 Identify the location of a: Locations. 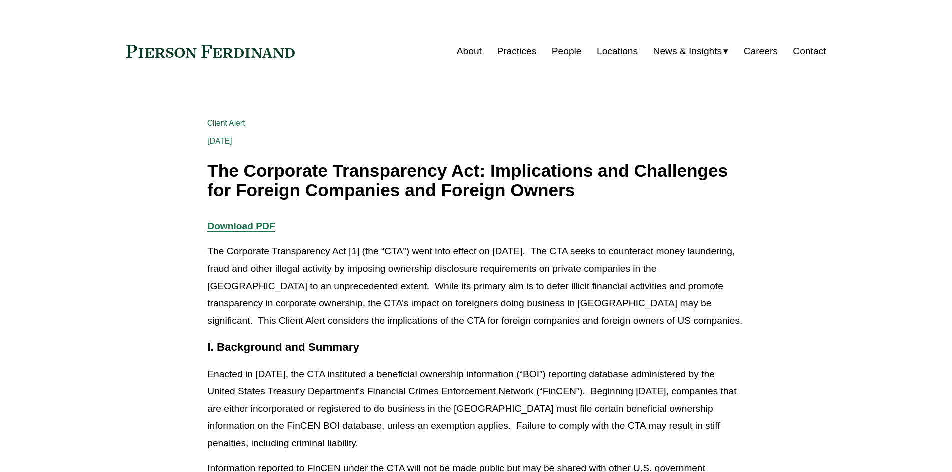
(617, 51).